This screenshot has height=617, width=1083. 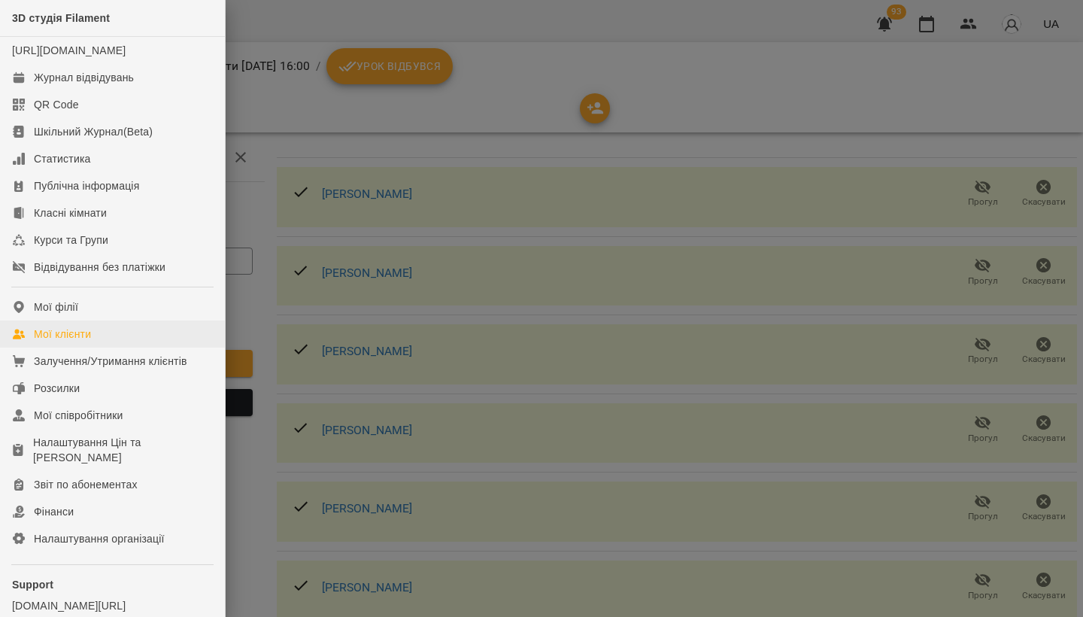 I want to click on span: 3D студія Filament, so click(x=61, y=18).